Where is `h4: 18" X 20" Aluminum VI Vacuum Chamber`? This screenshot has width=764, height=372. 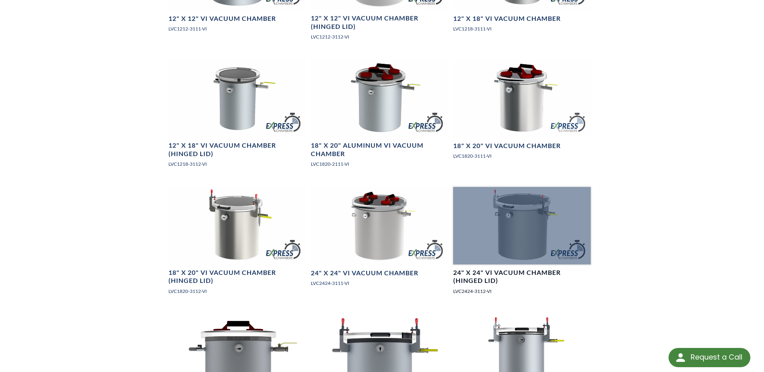 h4: 18" X 20" Aluminum VI Vacuum Chamber is located at coordinates (379, 150).